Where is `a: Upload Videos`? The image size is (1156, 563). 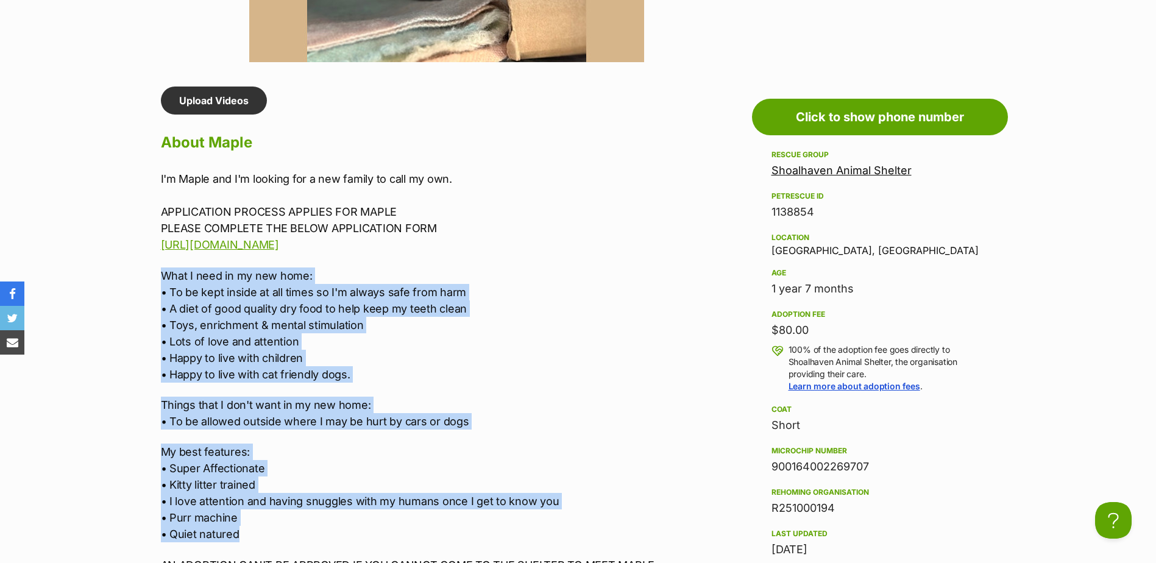 a: Upload Videos is located at coordinates (214, 101).